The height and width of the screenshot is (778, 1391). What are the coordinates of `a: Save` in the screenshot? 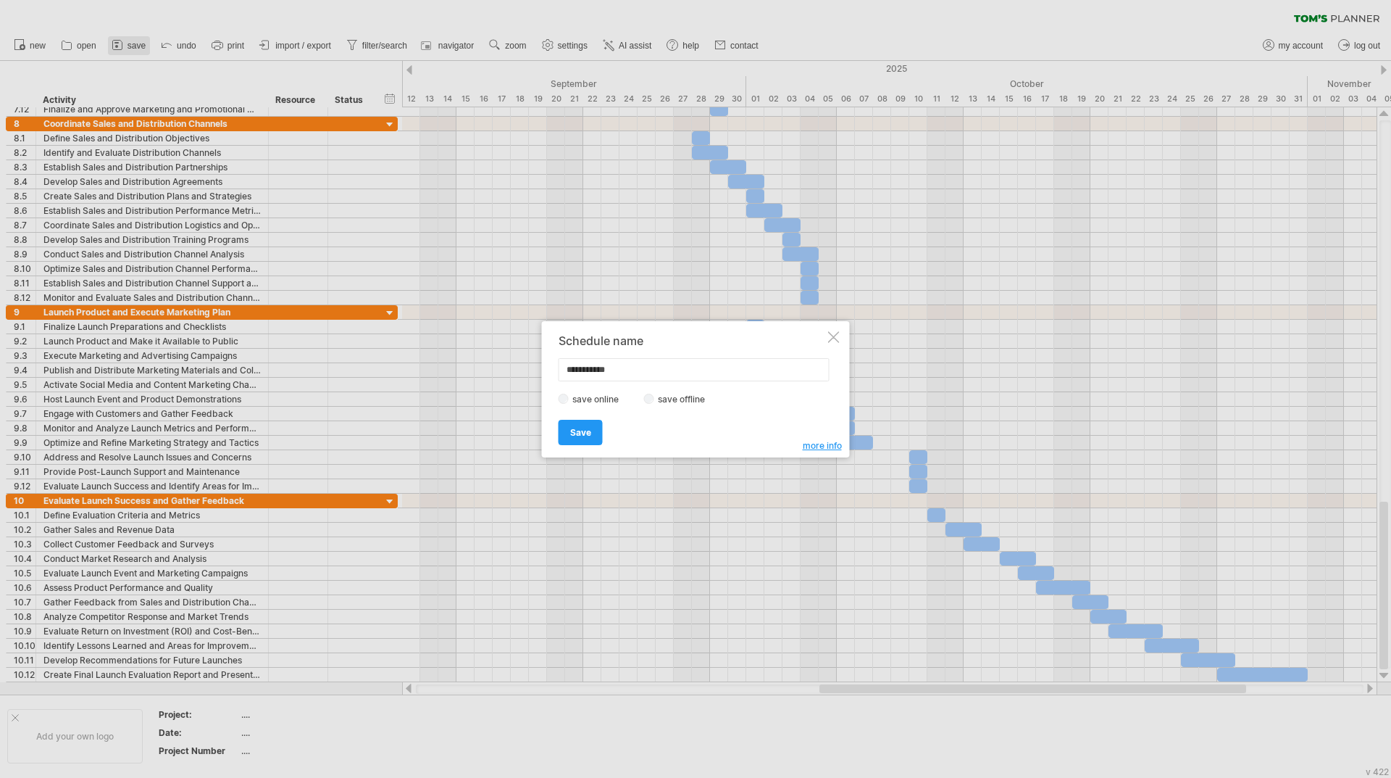 It's located at (580, 432).